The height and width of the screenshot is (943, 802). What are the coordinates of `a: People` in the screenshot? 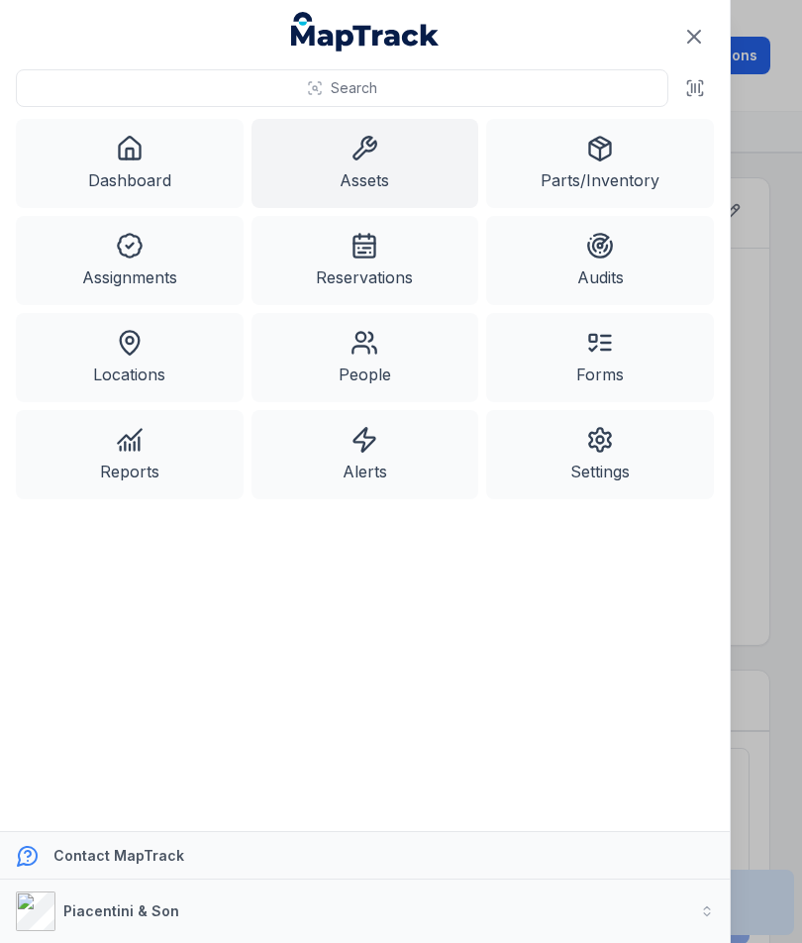 It's located at (365, 357).